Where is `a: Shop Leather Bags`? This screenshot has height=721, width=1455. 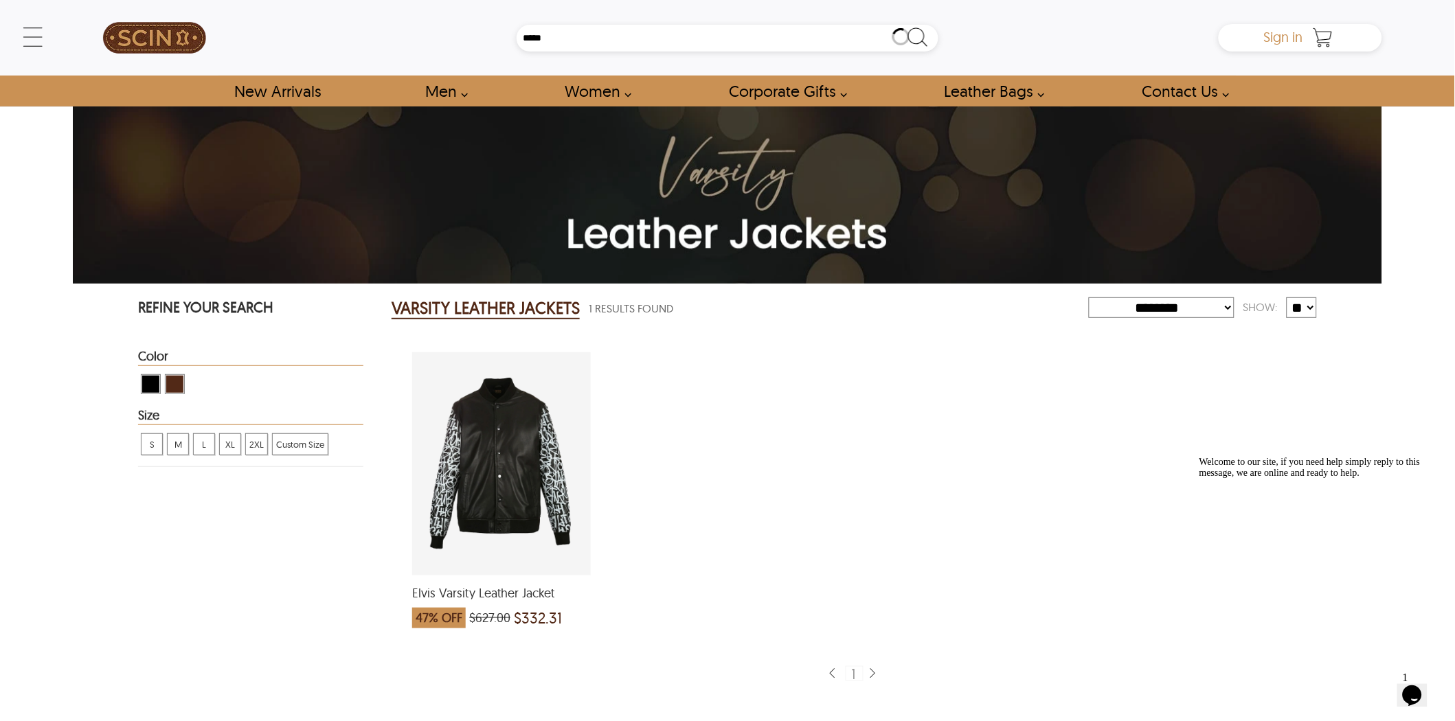 a: Shop Leather Bags is located at coordinates (991, 91).